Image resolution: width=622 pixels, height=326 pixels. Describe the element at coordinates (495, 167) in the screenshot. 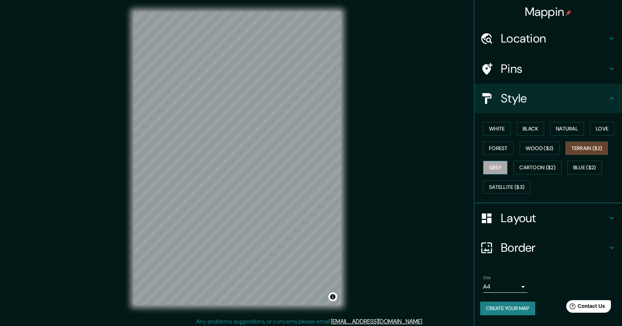

I see `button: Grey` at that location.